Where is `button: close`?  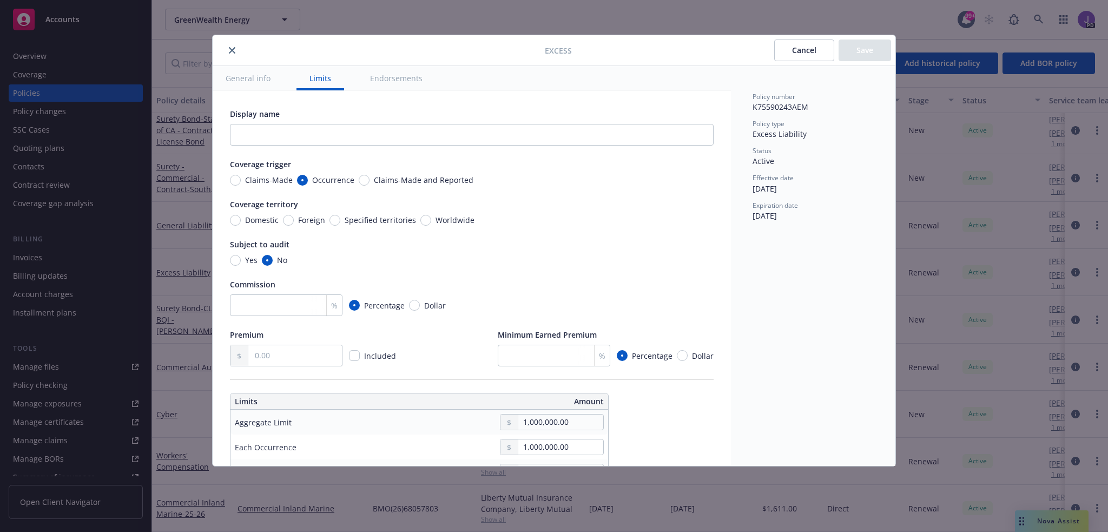
button: close is located at coordinates (232, 50).